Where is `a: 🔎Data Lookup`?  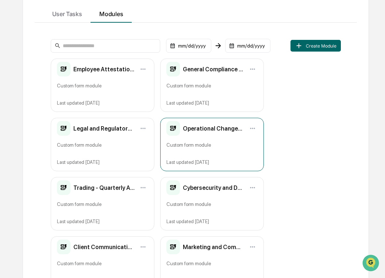 a: 🔎Data Lookup is located at coordinates (27, 167).